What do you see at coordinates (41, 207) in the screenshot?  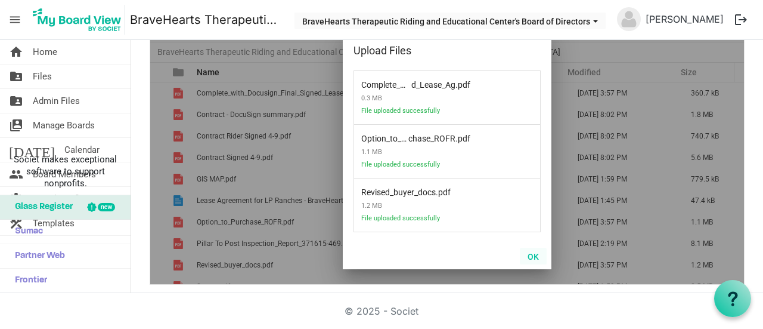 I see `span: Glass Register` at bounding box center [41, 207].